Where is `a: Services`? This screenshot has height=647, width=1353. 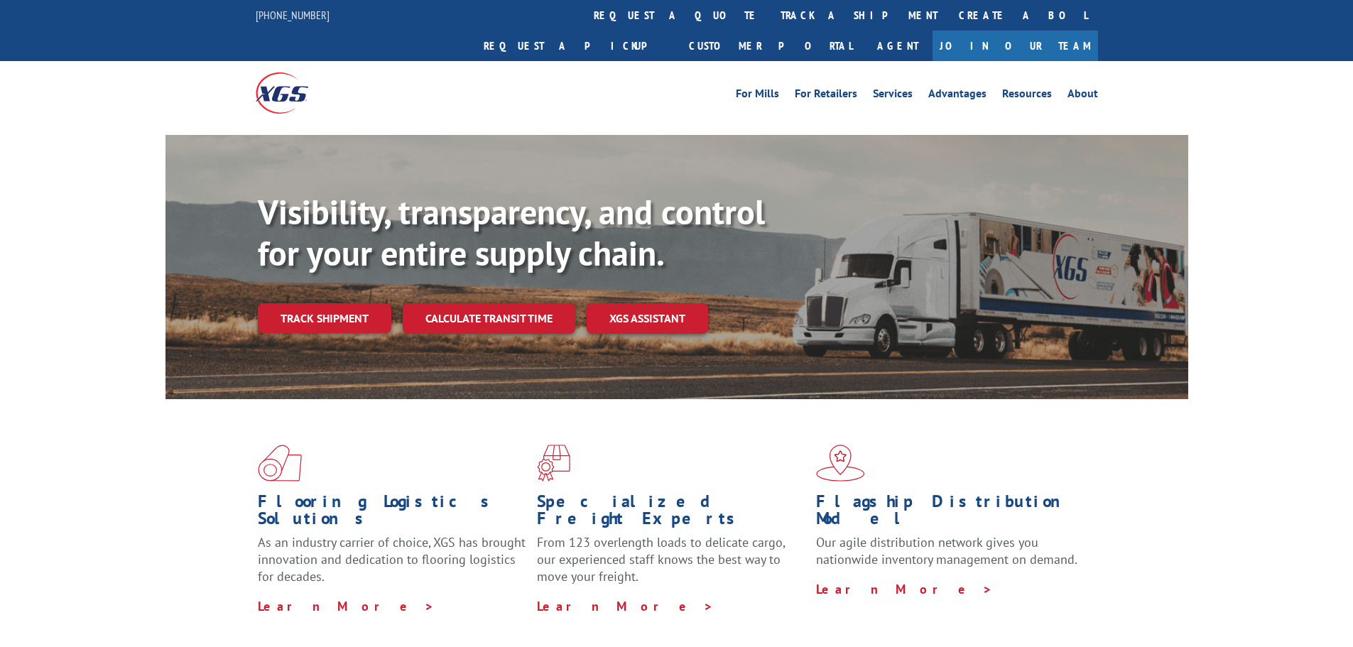 a: Services is located at coordinates (893, 96).